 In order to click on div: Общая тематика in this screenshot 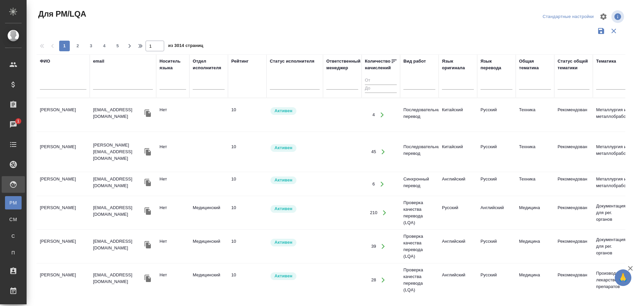, I will do `click(535, 64)`.